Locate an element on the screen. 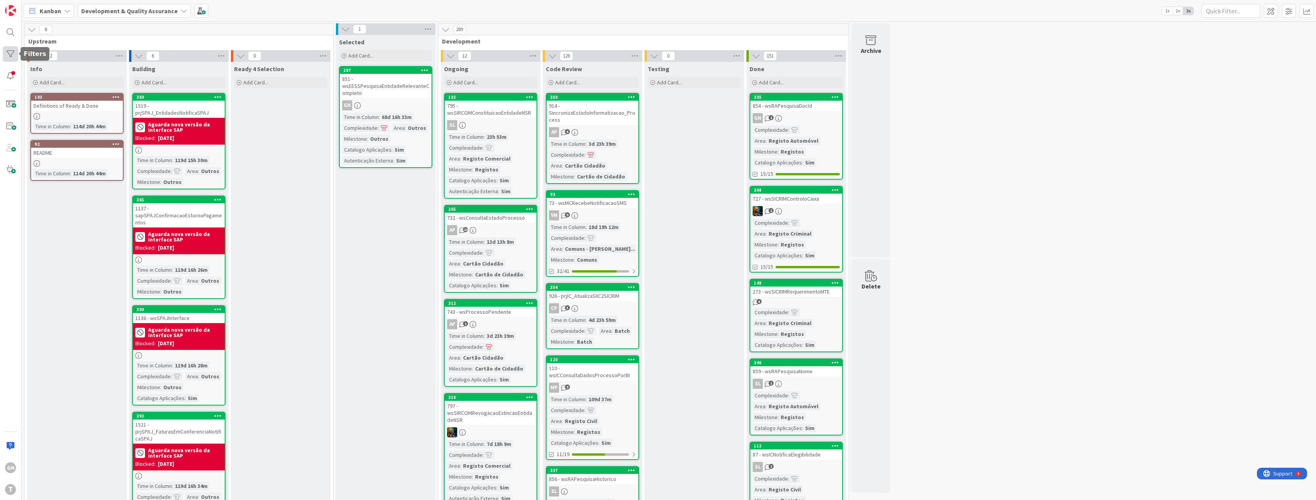 This screenshot has height=500, width=1316. div: 114d 20h 44m is located at coordinates (89, 173).